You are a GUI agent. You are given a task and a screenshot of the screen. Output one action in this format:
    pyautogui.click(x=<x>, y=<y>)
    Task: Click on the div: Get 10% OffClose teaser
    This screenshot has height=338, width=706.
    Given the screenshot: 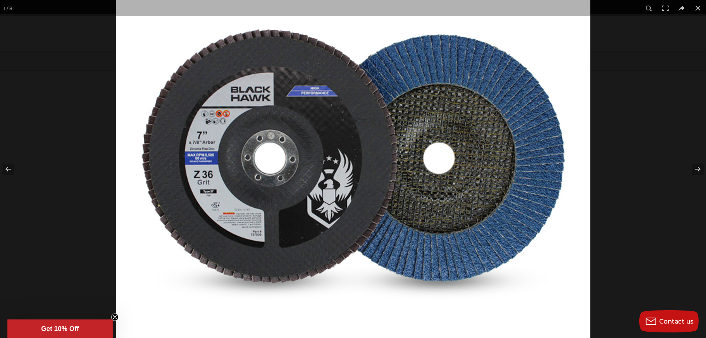 What is the action you would take?
    pyautogui.click(x=60, y=329)
    